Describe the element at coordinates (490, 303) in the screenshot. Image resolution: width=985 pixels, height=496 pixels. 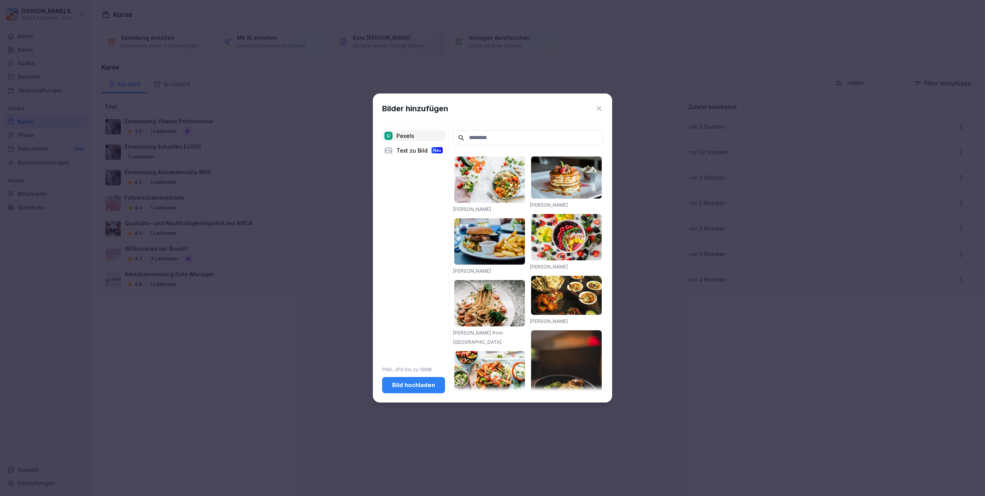
I see `img: pexels-photo-1279330.jpeg` at that location.